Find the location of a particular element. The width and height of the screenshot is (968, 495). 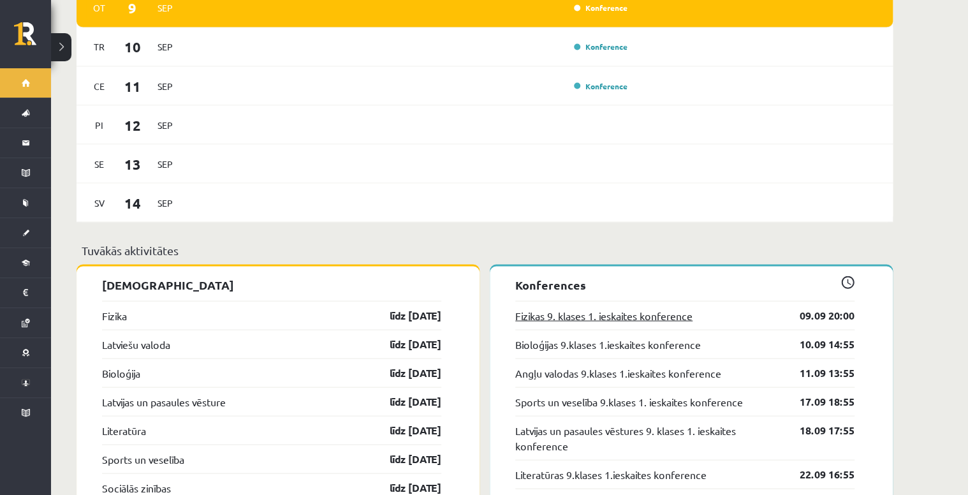

a: Fizika is located at coordinates (114, 315).